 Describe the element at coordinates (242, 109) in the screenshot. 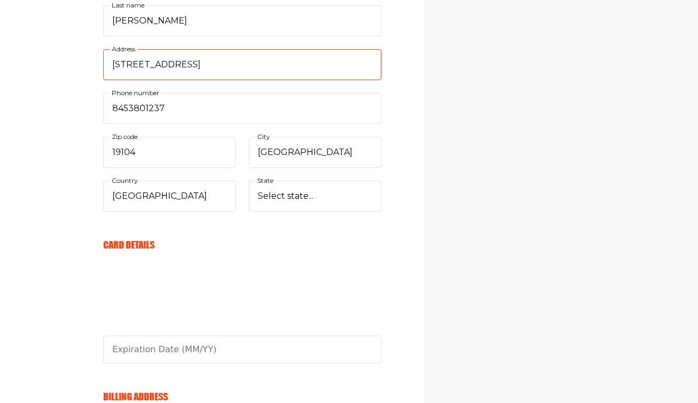

I see `input: Phone number` at that location.